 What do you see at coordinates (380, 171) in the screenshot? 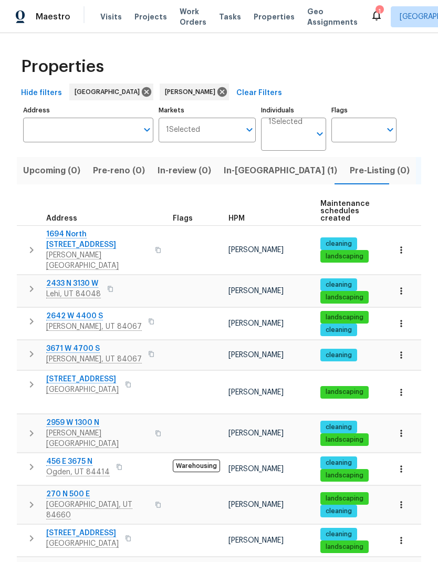
I see `span: Pre-Listing (0)` at bounding box center [380, 171].